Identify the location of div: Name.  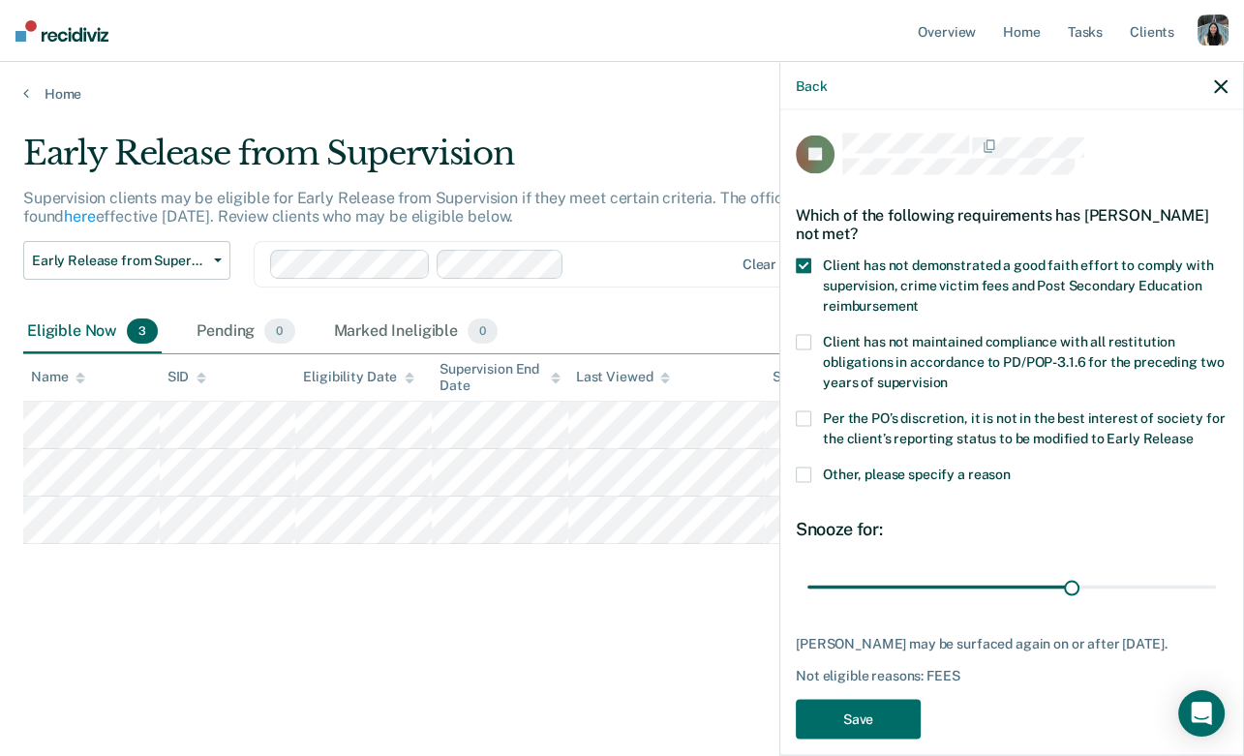
(58, 377).